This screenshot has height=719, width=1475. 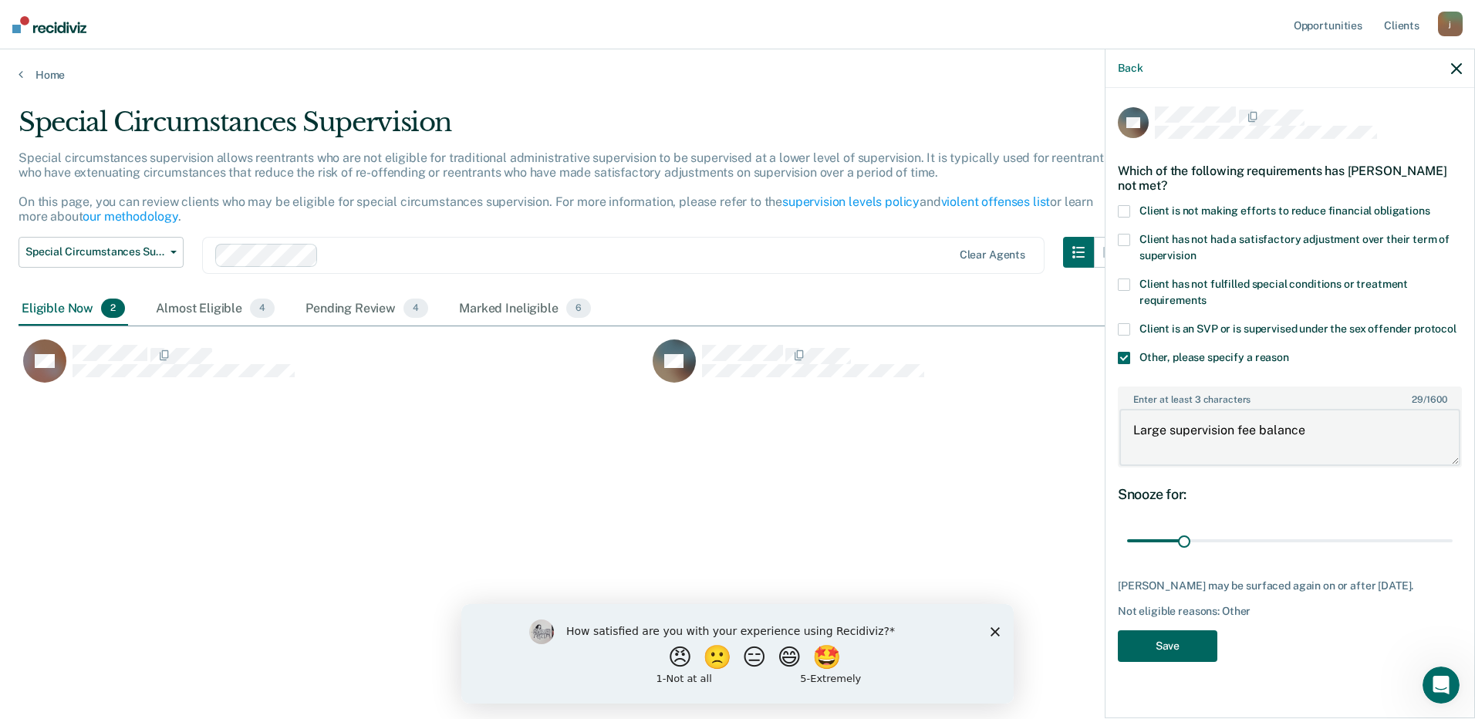 I want to click on a: violent offenses list, so click(x=996, y=201).